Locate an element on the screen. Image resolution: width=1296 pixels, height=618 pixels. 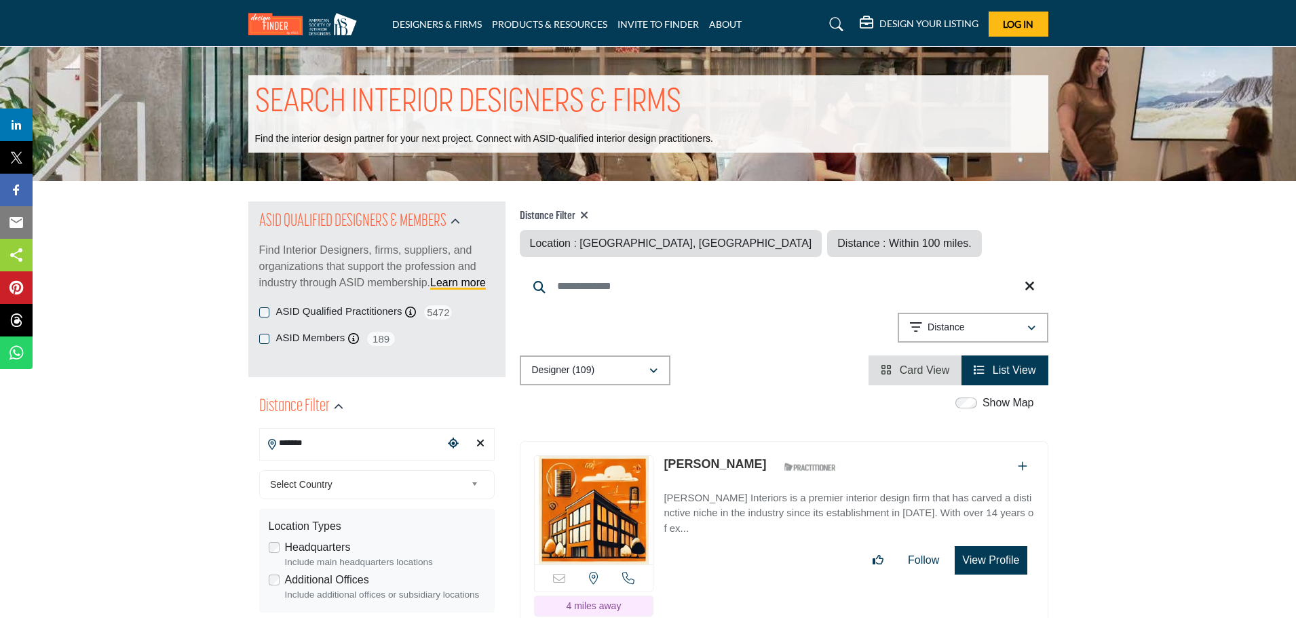
label: ASID Qualified Practitioners is located at coordinates (339, 312).